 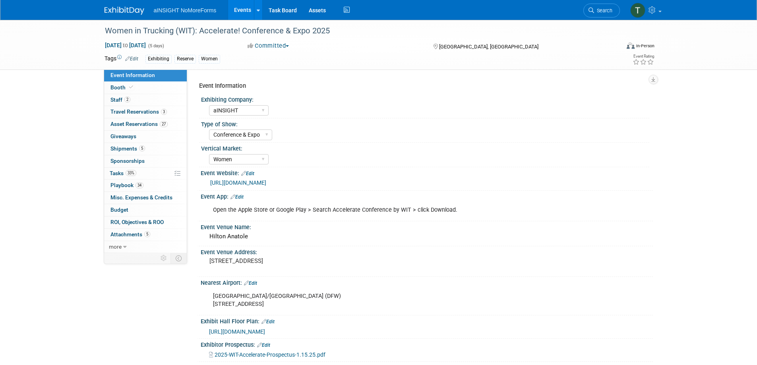 I want to click on a: Travel Reservations3, so click(x=146, y=112).